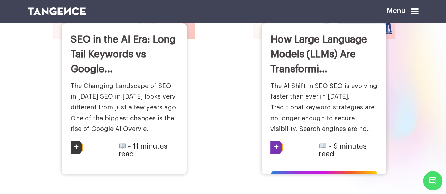 The height and width of the screenshot is (194, 446). What do you see at coordinates (433, 181) in the screenshot?
I see `span: Chat Widget` at bounding box center [433, 181].